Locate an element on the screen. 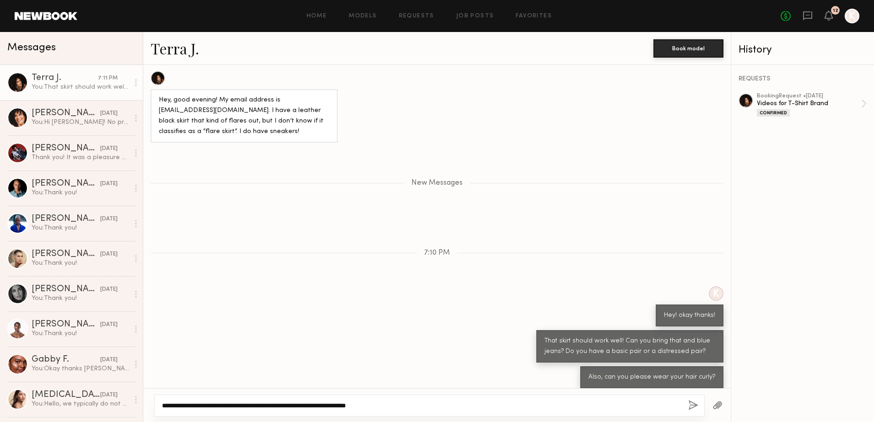 The height and width of the screenshot is (422, 874). a: K is located at coordinates (852, 16).